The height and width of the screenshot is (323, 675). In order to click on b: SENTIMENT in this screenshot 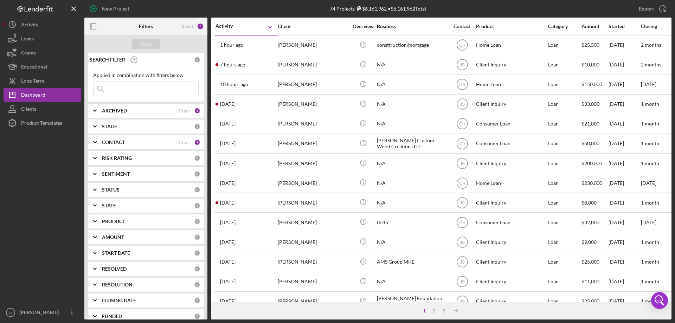, I will do `click(116, 174)`.